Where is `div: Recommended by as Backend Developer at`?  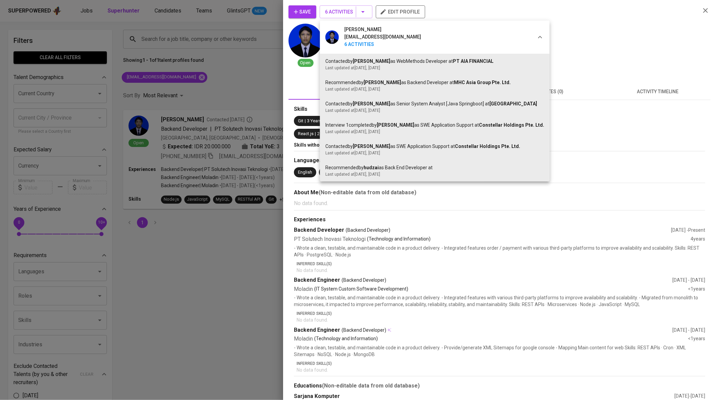
div: Recommended by as Backend Developer at is located at coordinates (434, 83).